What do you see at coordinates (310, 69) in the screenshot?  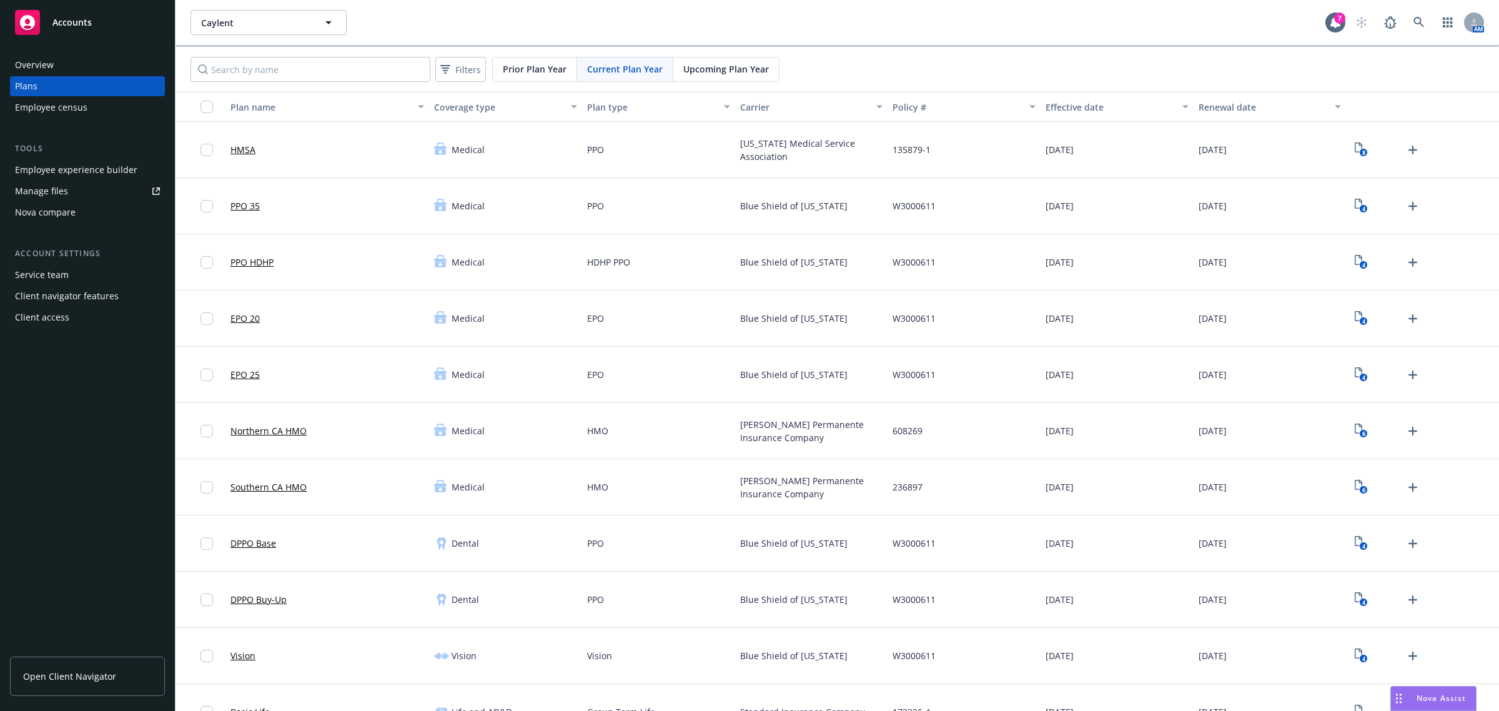 I see `input: Search by name` at bounding box center [310, 69].